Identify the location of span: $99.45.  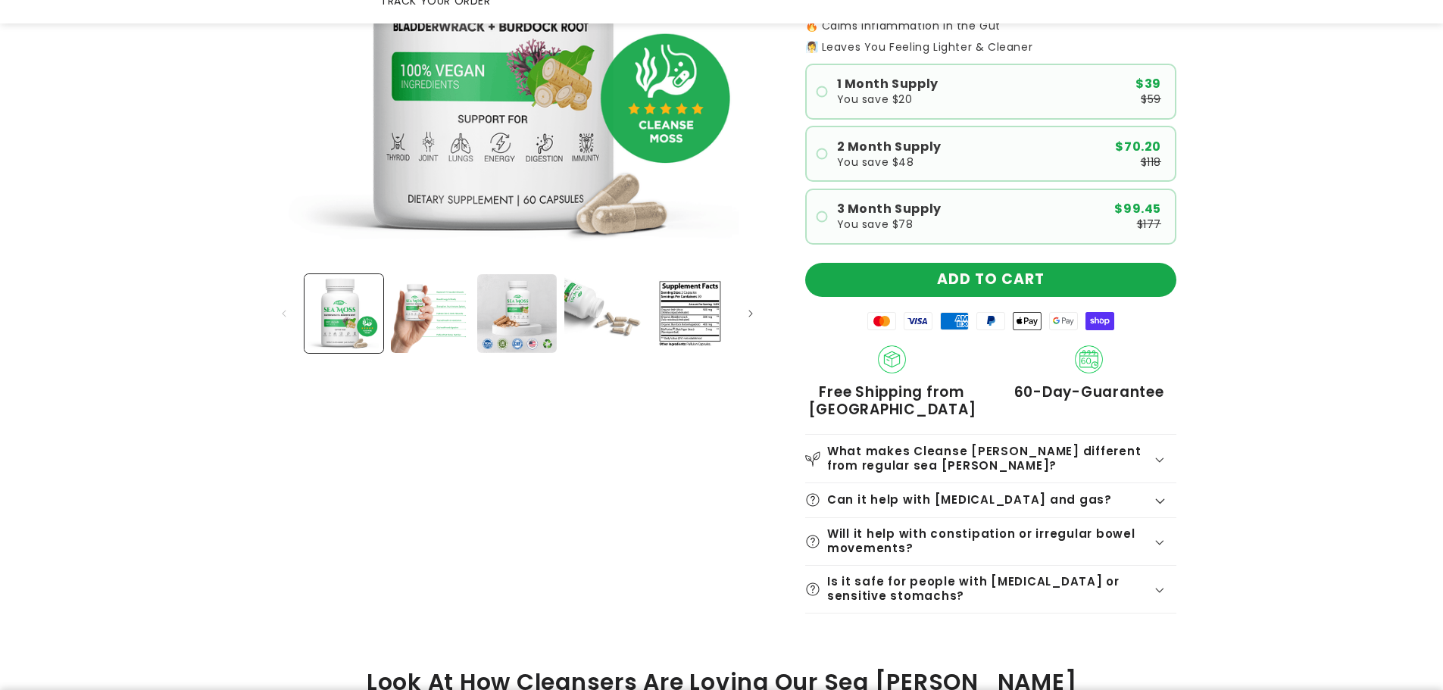
(1138, 209).